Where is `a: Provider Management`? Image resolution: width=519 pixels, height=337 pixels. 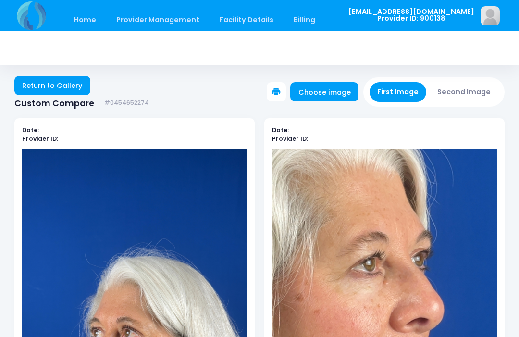
a: Provider Management is located at coordinates (158, 20).